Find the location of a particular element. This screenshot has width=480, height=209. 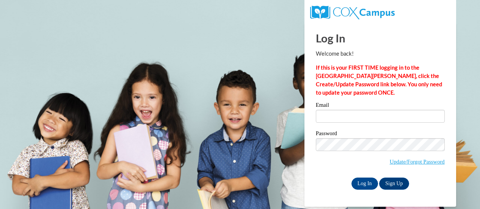

a: Sign Up is located at coordinates (394, 184).